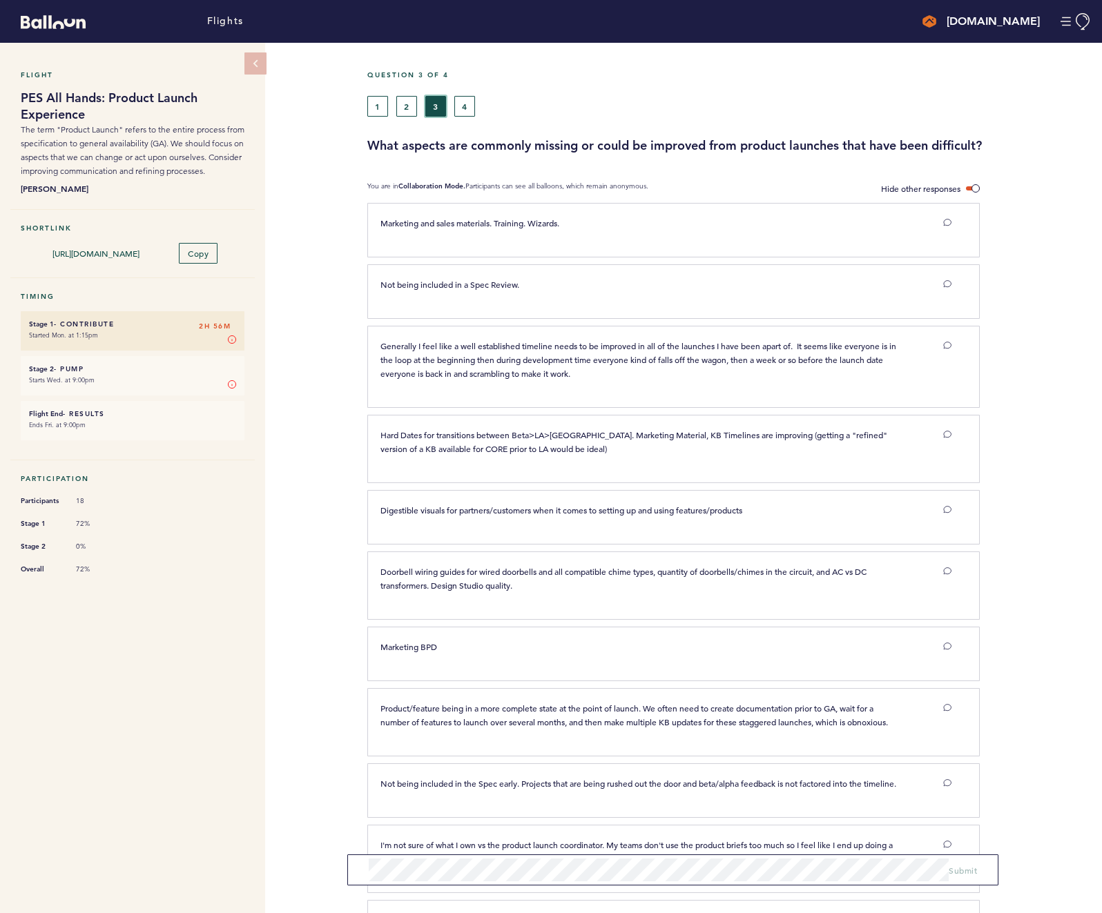 The width and height of the screenshot is (1102, 913). I want to click on b: Collaboration Mode., so click(432, 186).